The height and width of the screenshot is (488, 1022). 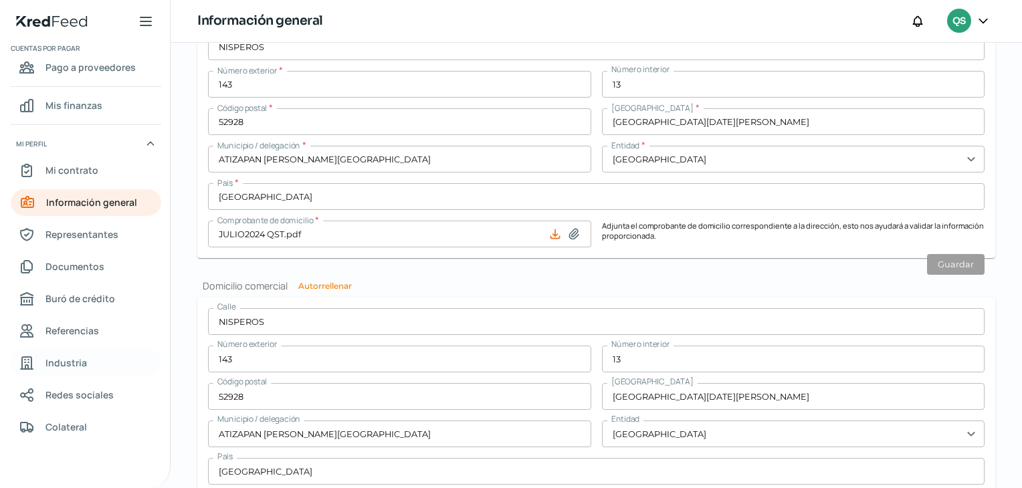 What do you see at coordinates (86, 427) in the screenshot?
I see `a: Colateral` at bounding box center [86, 427].